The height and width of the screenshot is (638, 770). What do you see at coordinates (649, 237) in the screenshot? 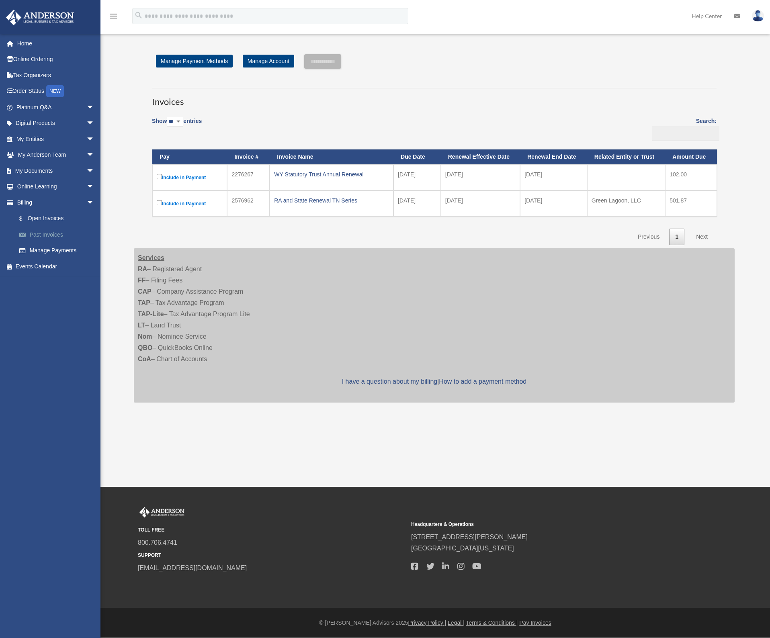
I see `a: Previous` at bounding box center [649, 237].